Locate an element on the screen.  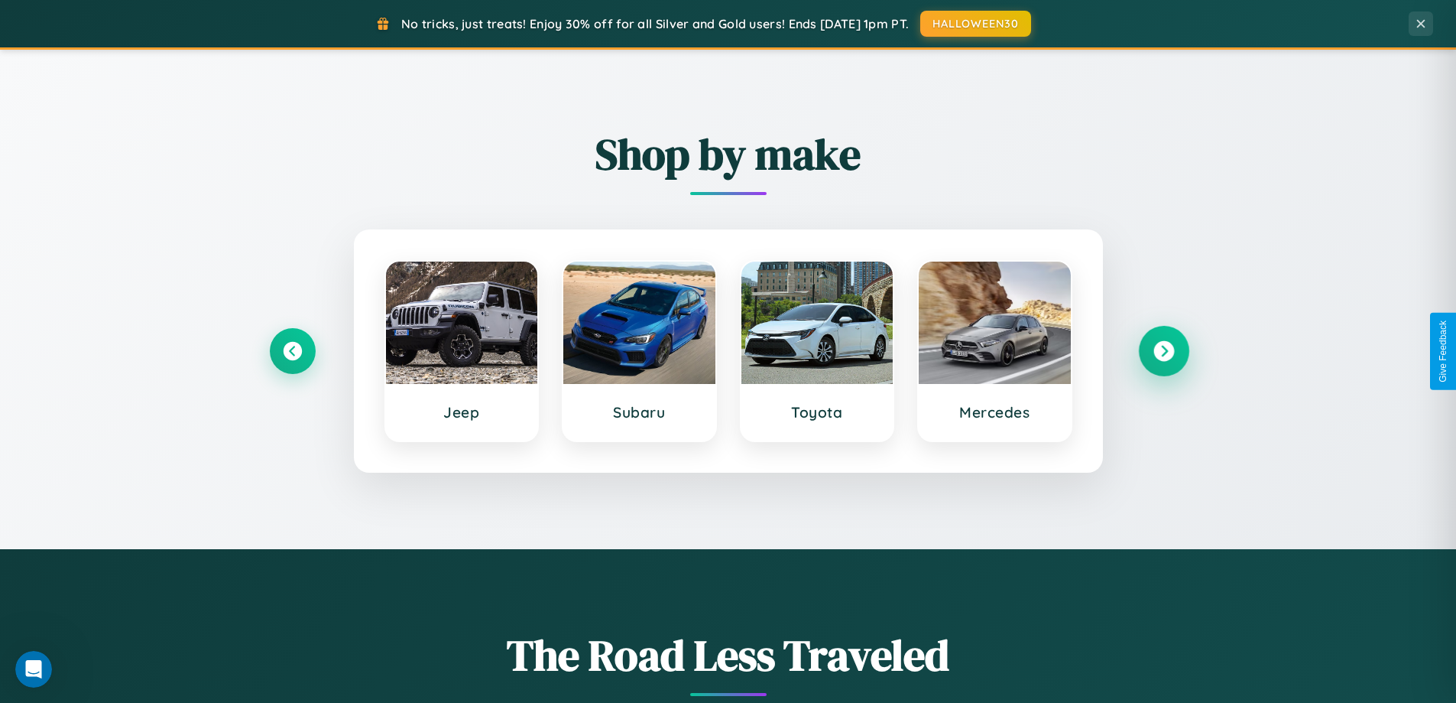
div: Give Feedback is located at coordinates (1443, 351).